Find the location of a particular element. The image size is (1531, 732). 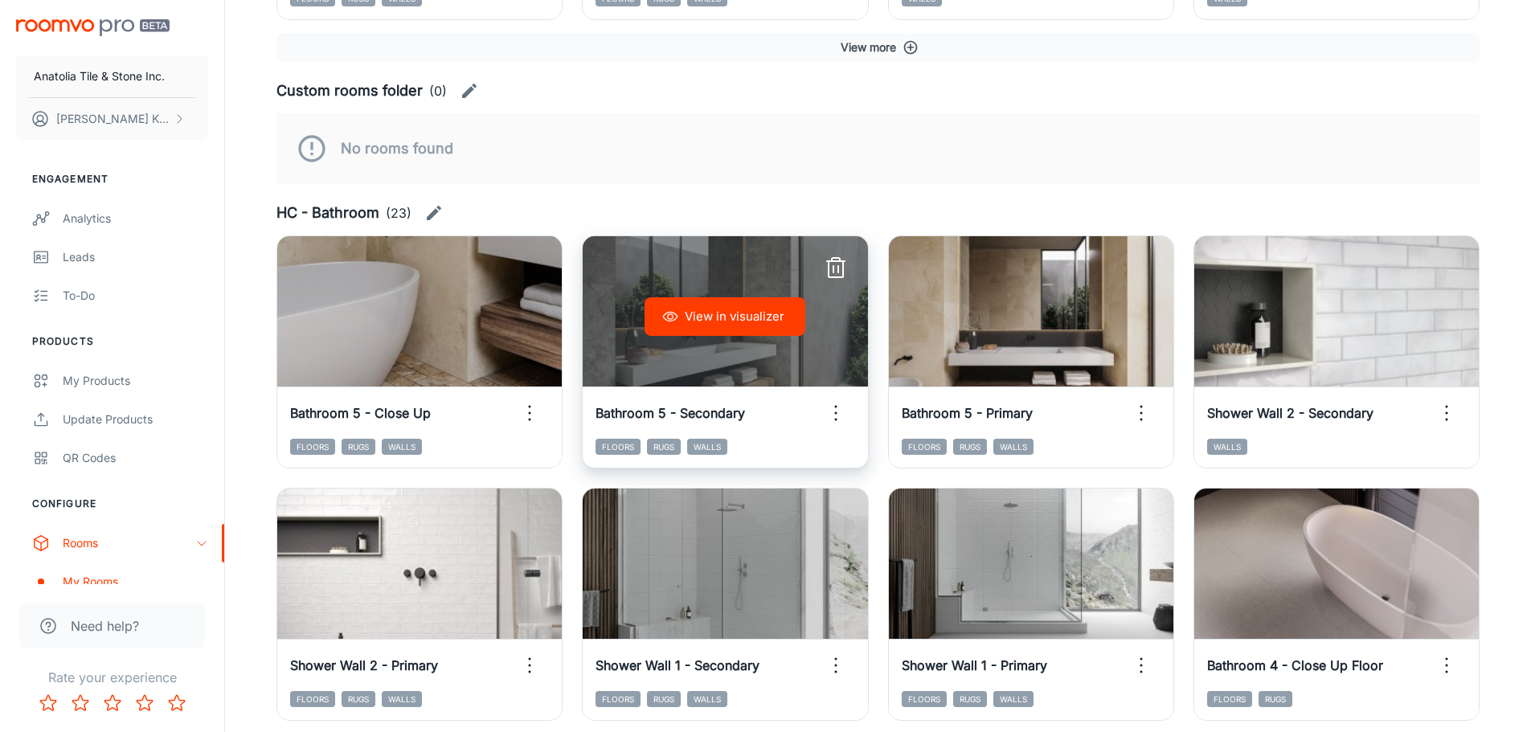

div: Rooms is located at coordinates (129, 543).